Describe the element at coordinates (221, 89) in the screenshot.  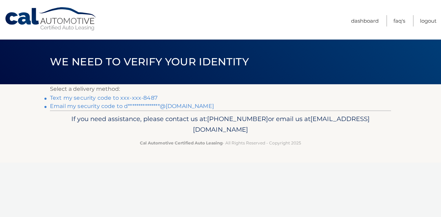
I see `p: Select a delivery method:` at that location.